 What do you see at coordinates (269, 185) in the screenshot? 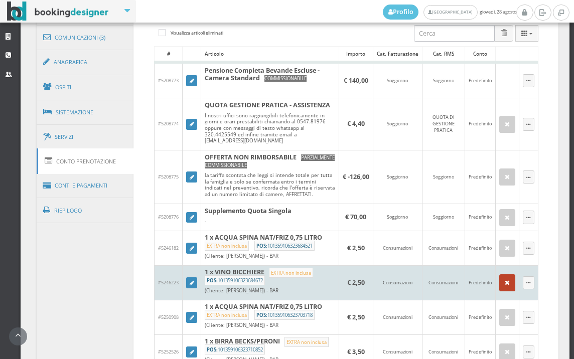
I see `div: la tariffa scontata che leggi si intende totale per tutta la famiglia e solo se confermata entro ...` at bounding box center [269, 185].